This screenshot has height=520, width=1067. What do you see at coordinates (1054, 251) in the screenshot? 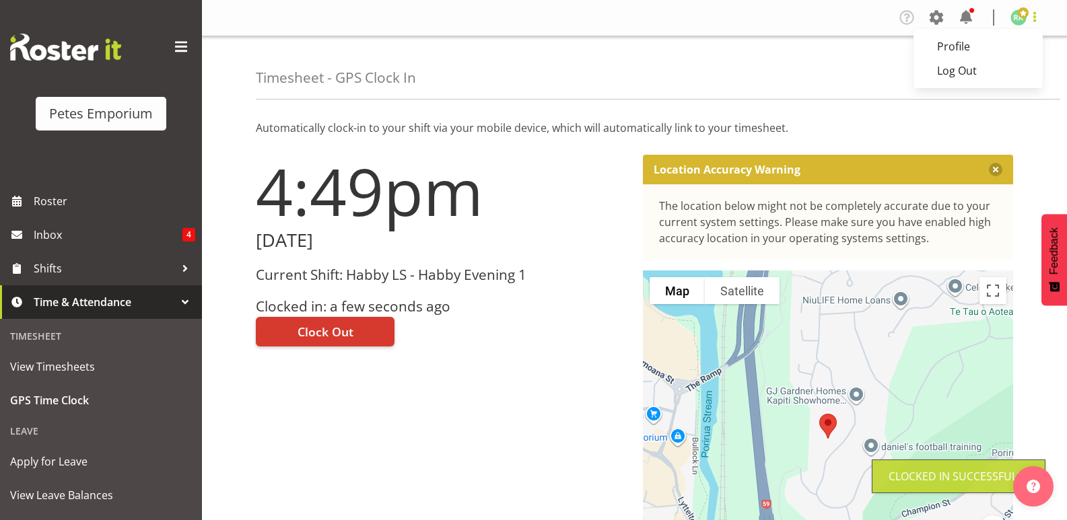
I see `span: Feedback` at bounding box center [1054, 251].